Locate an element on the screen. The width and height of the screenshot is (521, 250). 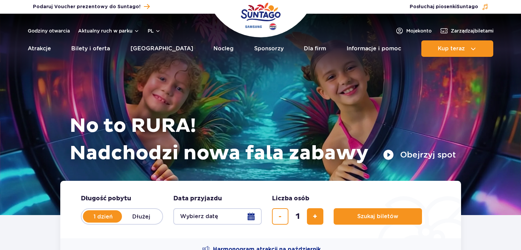
a: Atrakcje is located at coordinates (39, 49).